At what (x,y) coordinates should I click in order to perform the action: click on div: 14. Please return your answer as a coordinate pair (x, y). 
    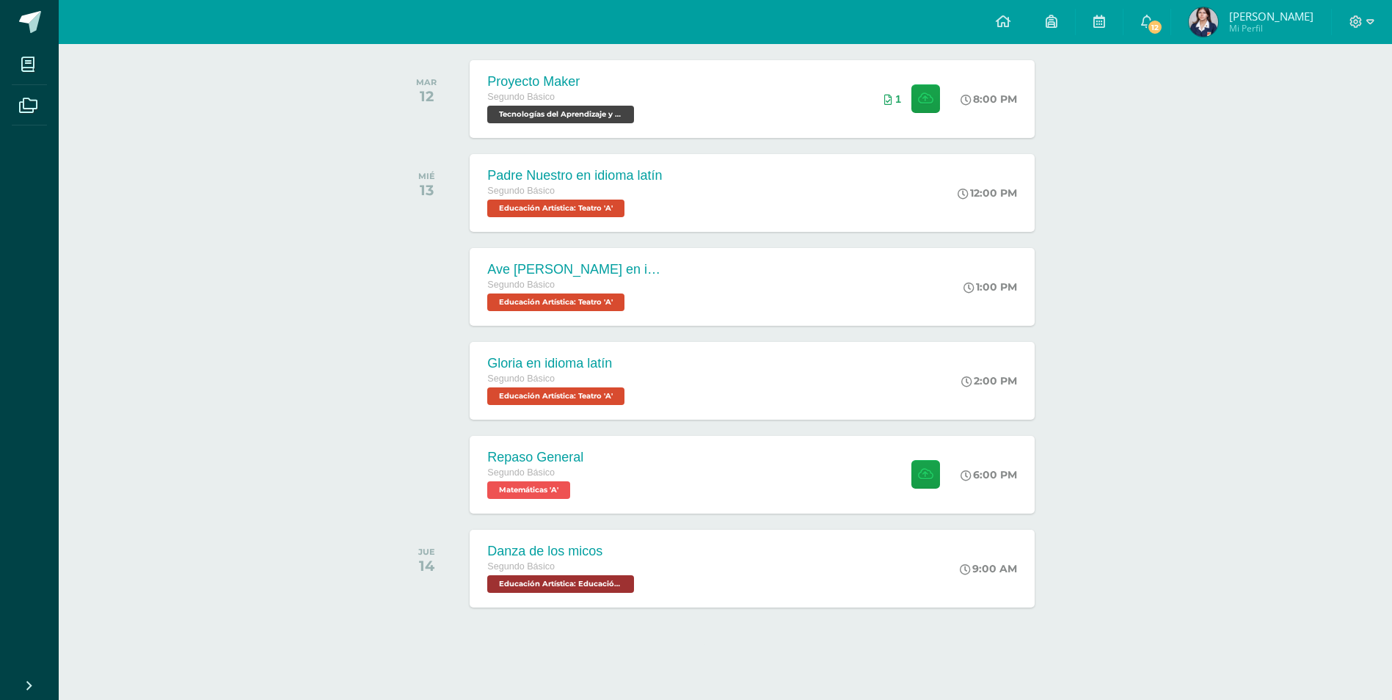
    Looking at the image, I should click on (426, 566).